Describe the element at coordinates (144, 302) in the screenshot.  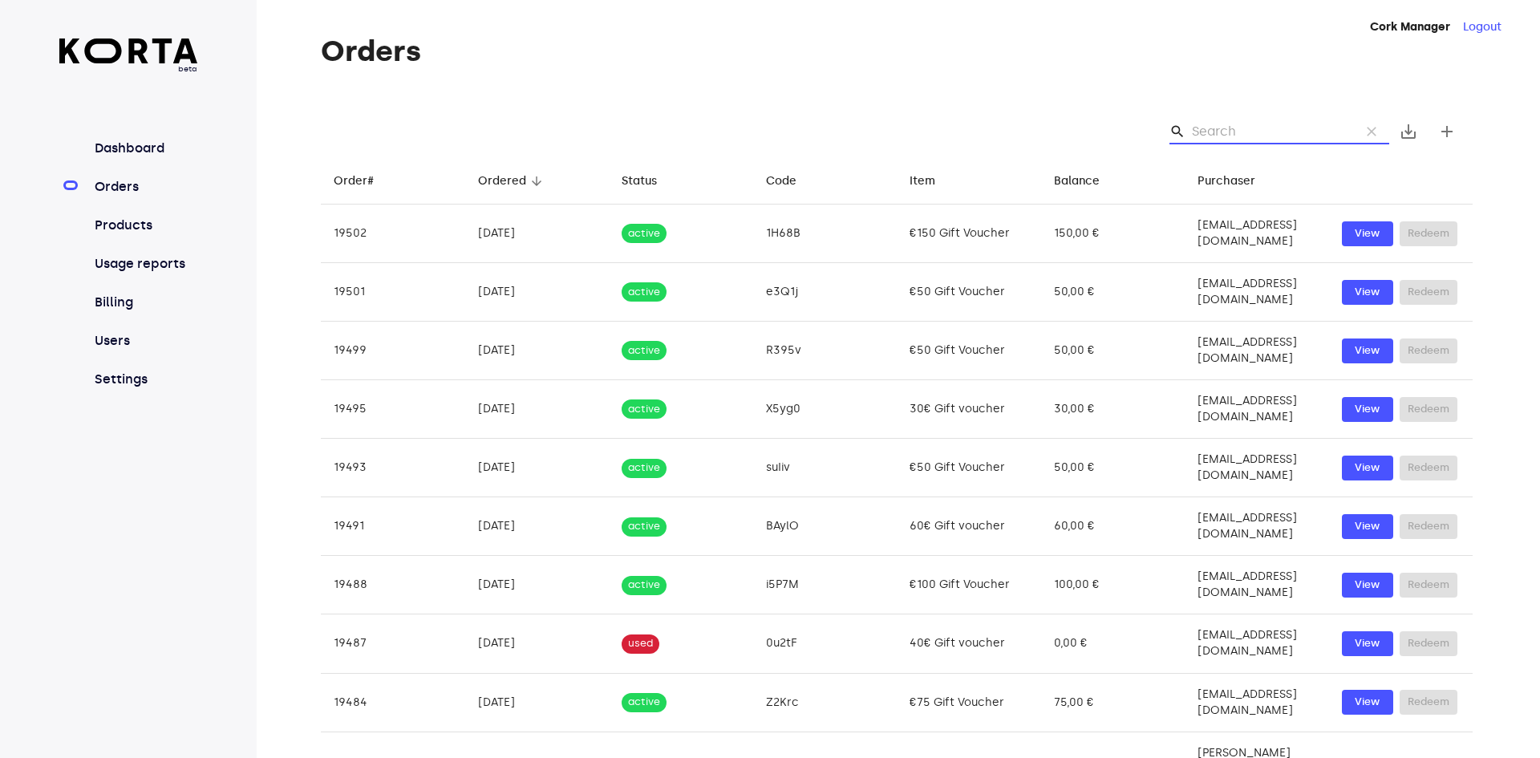
I see `a: Billing` at that location.